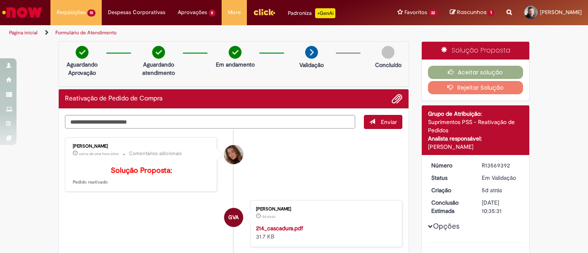 This screenshot has height=253, width=588. Describe the element at coordinates (210, 121) in the screenshot. I see `textarea: Digite sua mensagem aqui...` at that location.